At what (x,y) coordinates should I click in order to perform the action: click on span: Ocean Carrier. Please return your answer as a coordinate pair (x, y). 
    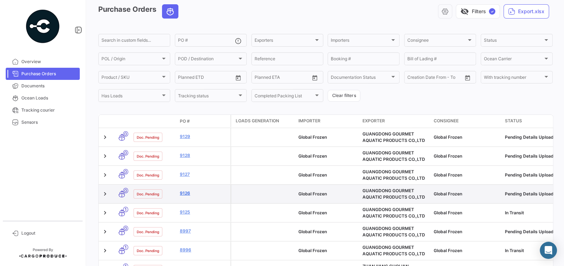
    Looking at the image, I should click on (514, 60).